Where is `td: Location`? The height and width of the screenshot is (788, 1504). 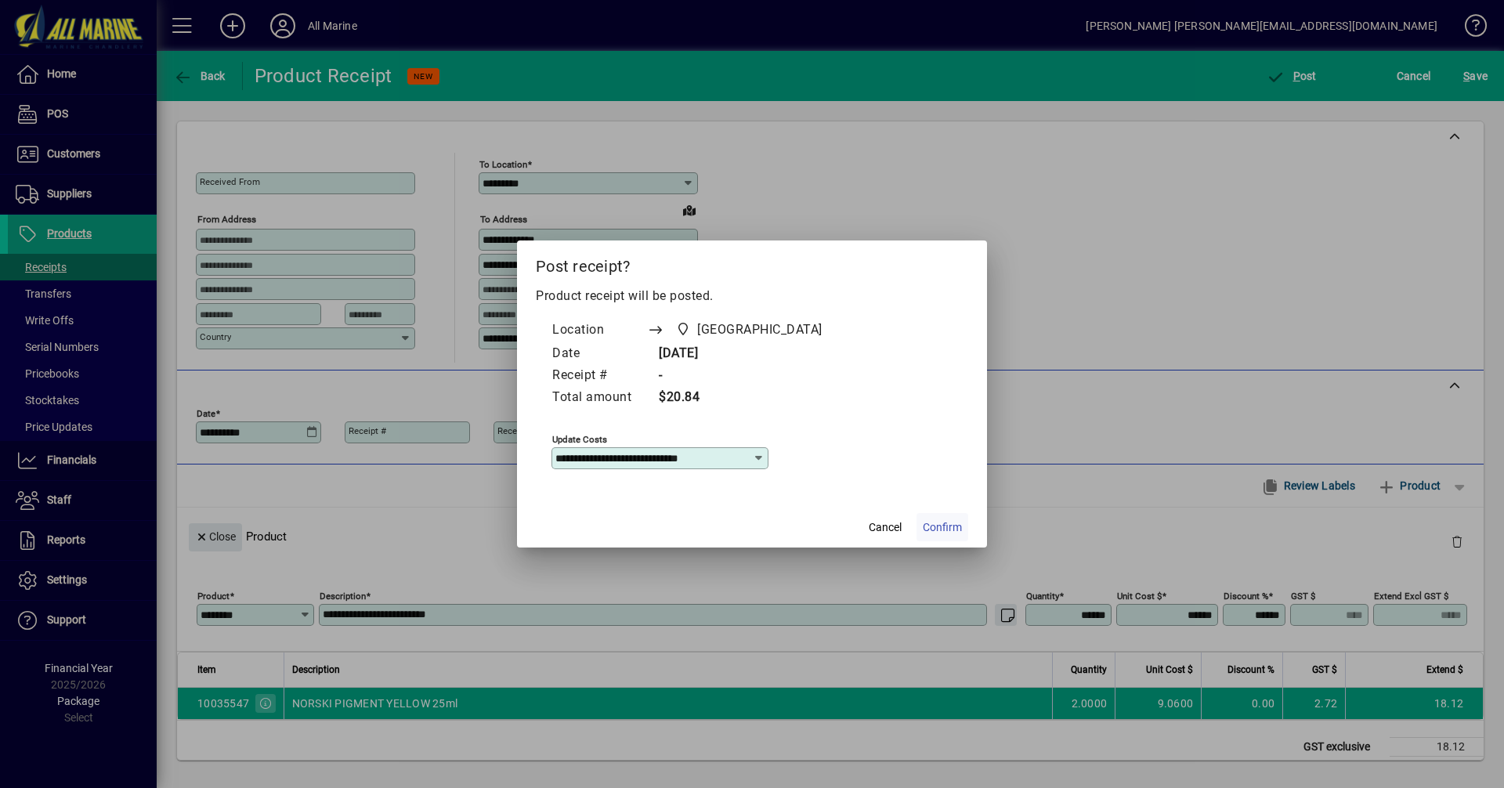 td: Location is located at coordinates (599, 331).